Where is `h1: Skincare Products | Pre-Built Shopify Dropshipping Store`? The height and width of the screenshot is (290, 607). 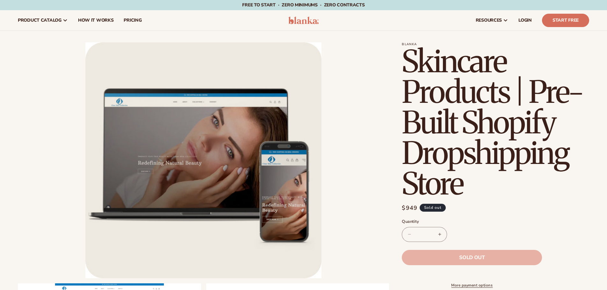
h1: Skincare Products | Pre-Built Shopify Dropshipping Store is located at coordinates (495, 123).